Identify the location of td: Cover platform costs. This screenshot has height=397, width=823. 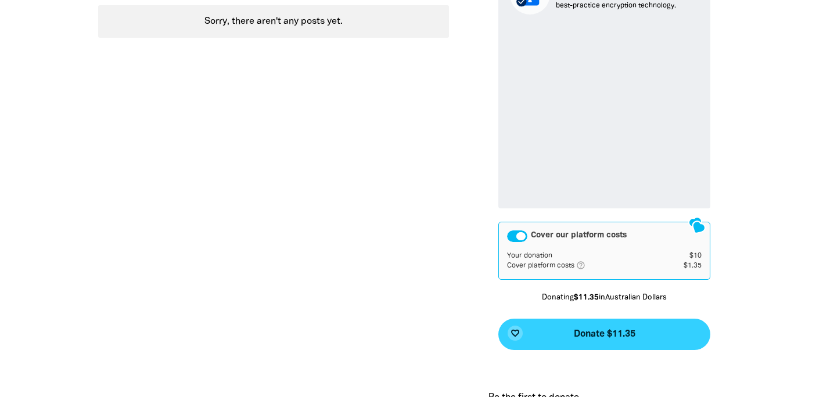
(586, 266).